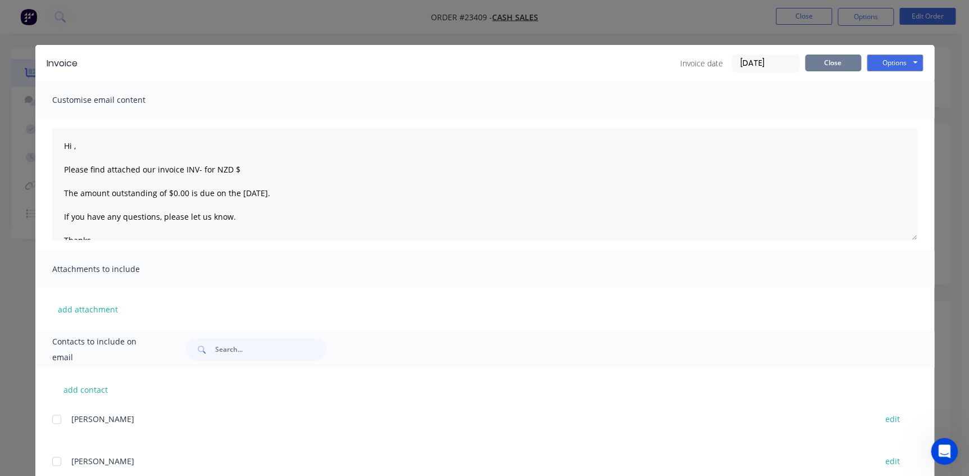 This screenshot has height=476, width=969. I want to click on input: Search..., so click(271, 349).